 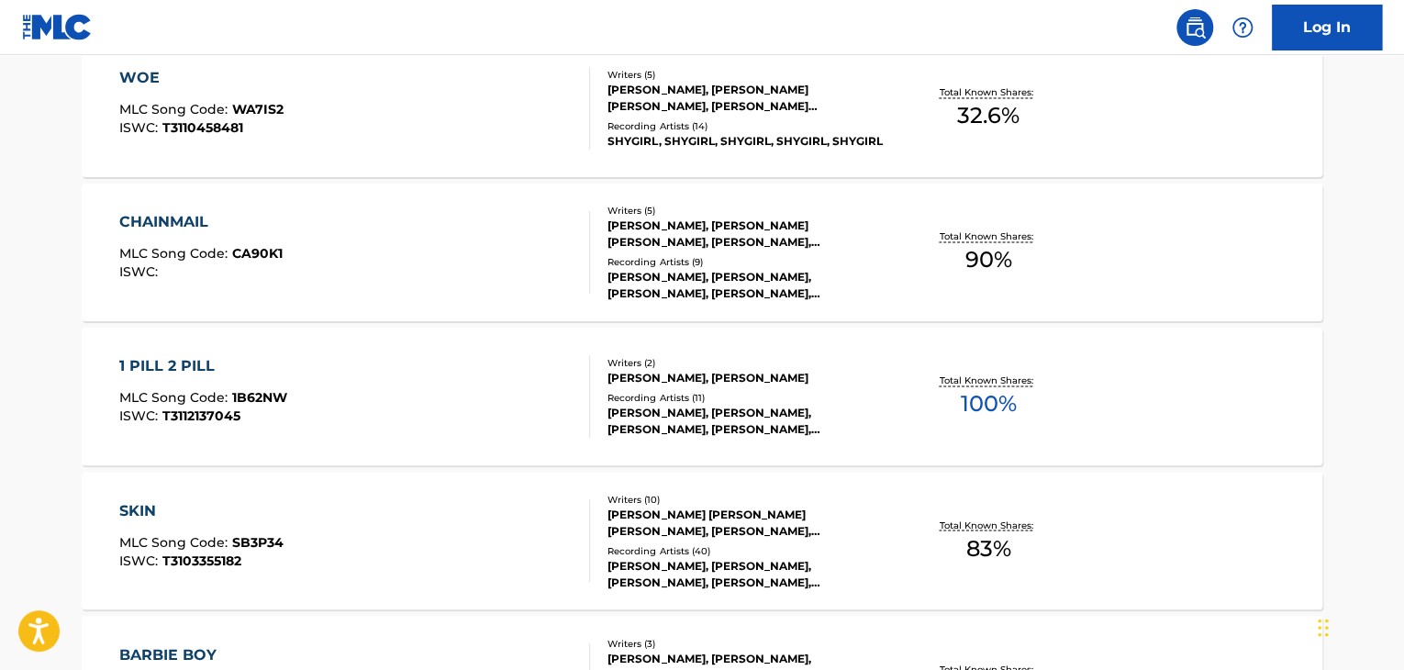 I want to click on img: search, so click(x=1195, y=28).